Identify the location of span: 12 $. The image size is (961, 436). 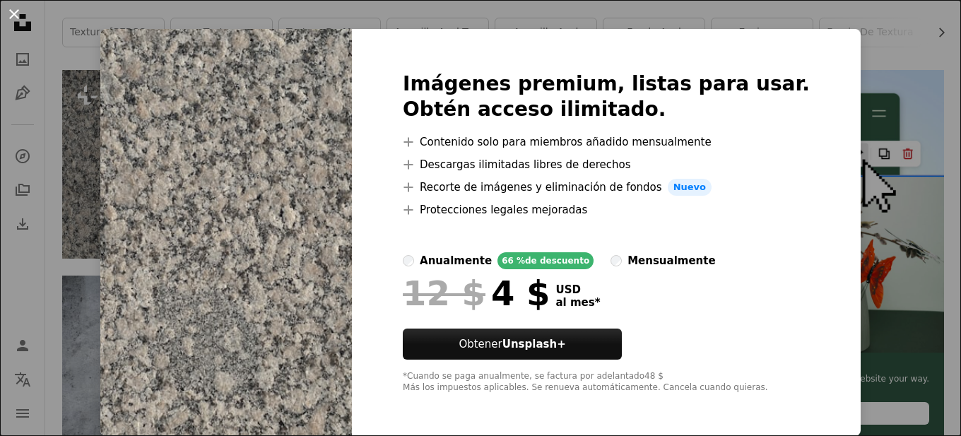
(444, 293).